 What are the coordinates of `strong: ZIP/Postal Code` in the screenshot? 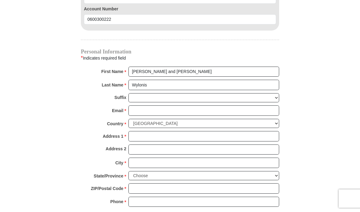 It's located at (107, 188).